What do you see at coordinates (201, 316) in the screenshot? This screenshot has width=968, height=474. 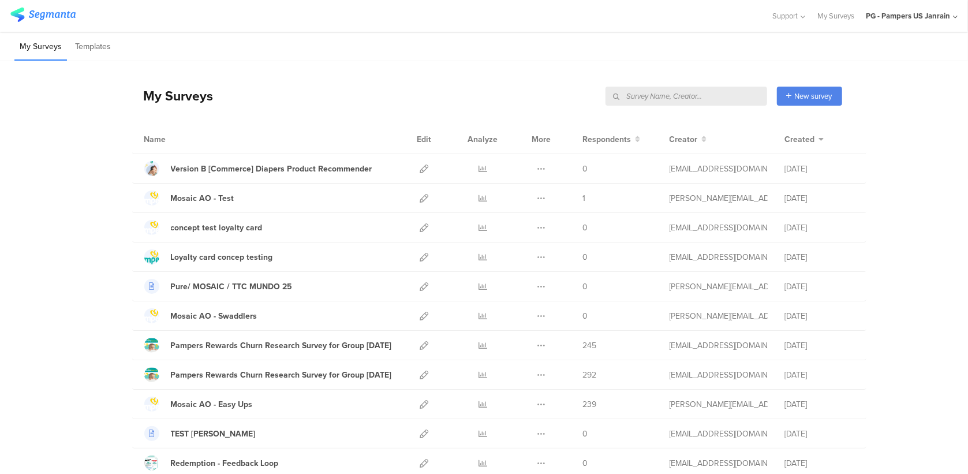 I see `a: Mosaic AO - Swaddlers` at bounding box center [201, 316].